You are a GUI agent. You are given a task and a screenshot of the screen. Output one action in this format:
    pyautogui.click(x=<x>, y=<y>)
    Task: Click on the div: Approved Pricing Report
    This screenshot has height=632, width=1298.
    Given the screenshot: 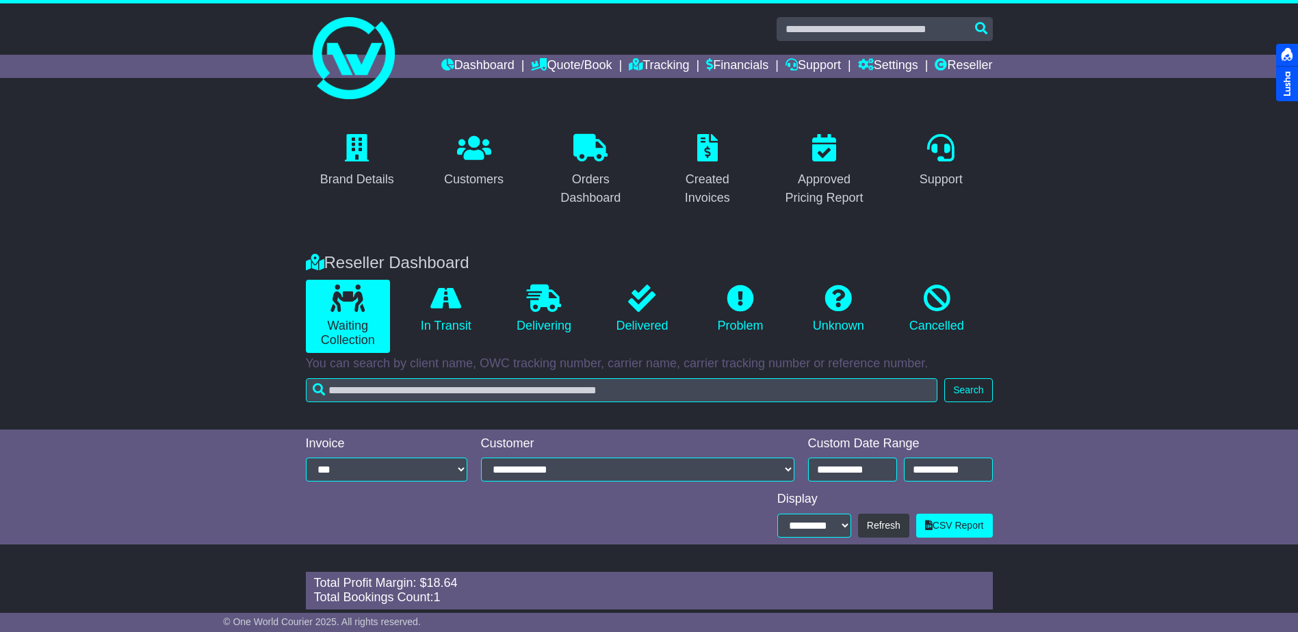 What is the action you would take?
    pyautogui.click(x=824, y=189)
    